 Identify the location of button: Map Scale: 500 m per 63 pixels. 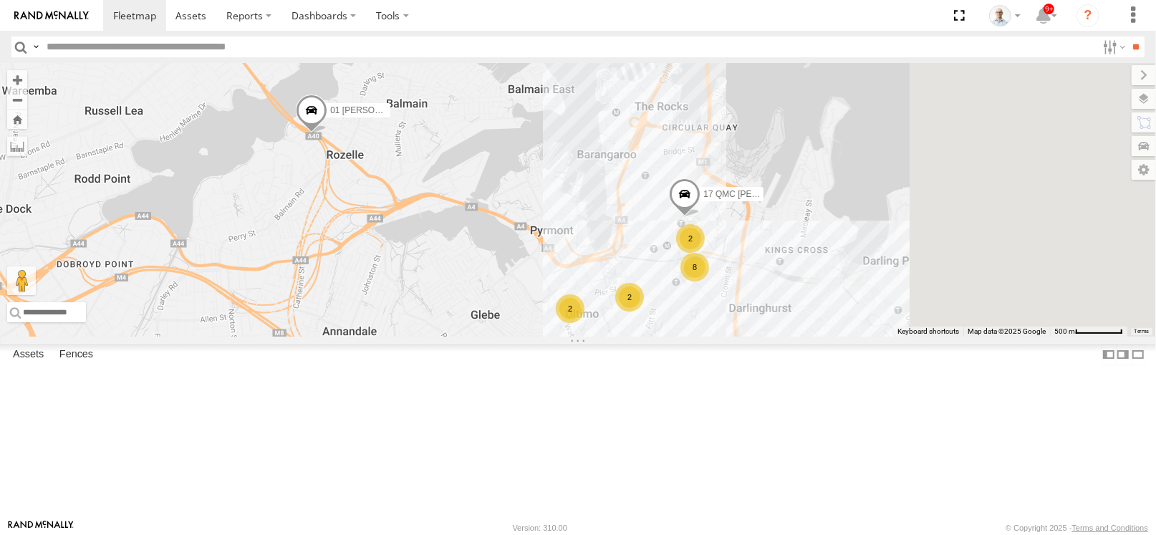
(1089, 332).